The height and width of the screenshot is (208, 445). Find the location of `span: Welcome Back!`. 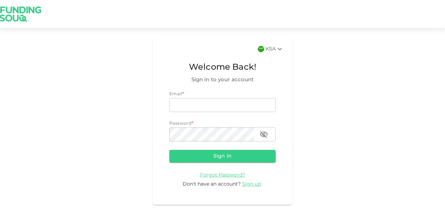

span: Welcome Back! is located at coordinates (222, 67).